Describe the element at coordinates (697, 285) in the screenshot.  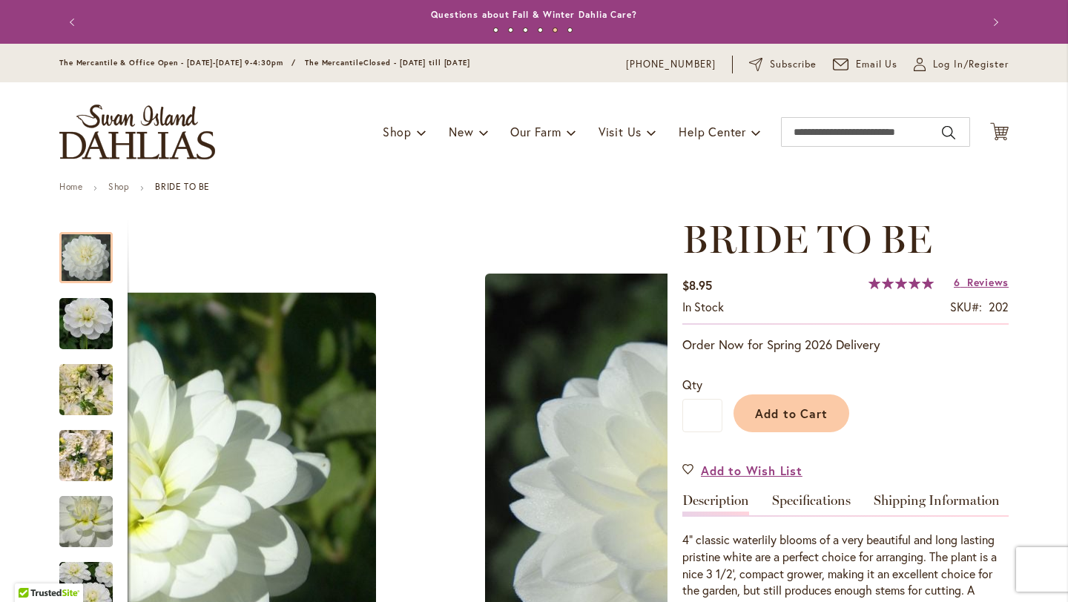
I see `span: $8.95` at that location.